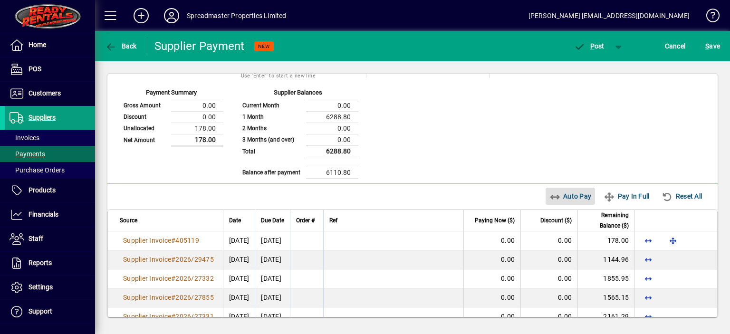 This screenshot has height=334, width=730. Describe the element at coordinates (50, 45) in the screenshot. I see `a: Home` at that location.